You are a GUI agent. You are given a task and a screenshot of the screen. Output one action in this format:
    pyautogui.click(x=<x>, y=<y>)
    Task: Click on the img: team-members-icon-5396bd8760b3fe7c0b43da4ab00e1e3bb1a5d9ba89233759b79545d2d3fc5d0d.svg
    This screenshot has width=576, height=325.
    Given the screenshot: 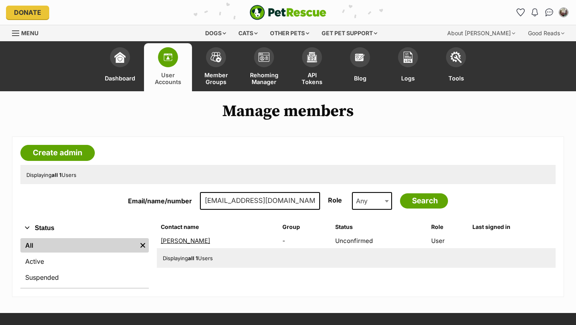 What is the action you would take?
    pyautogui.click(x=216, y=57)
    